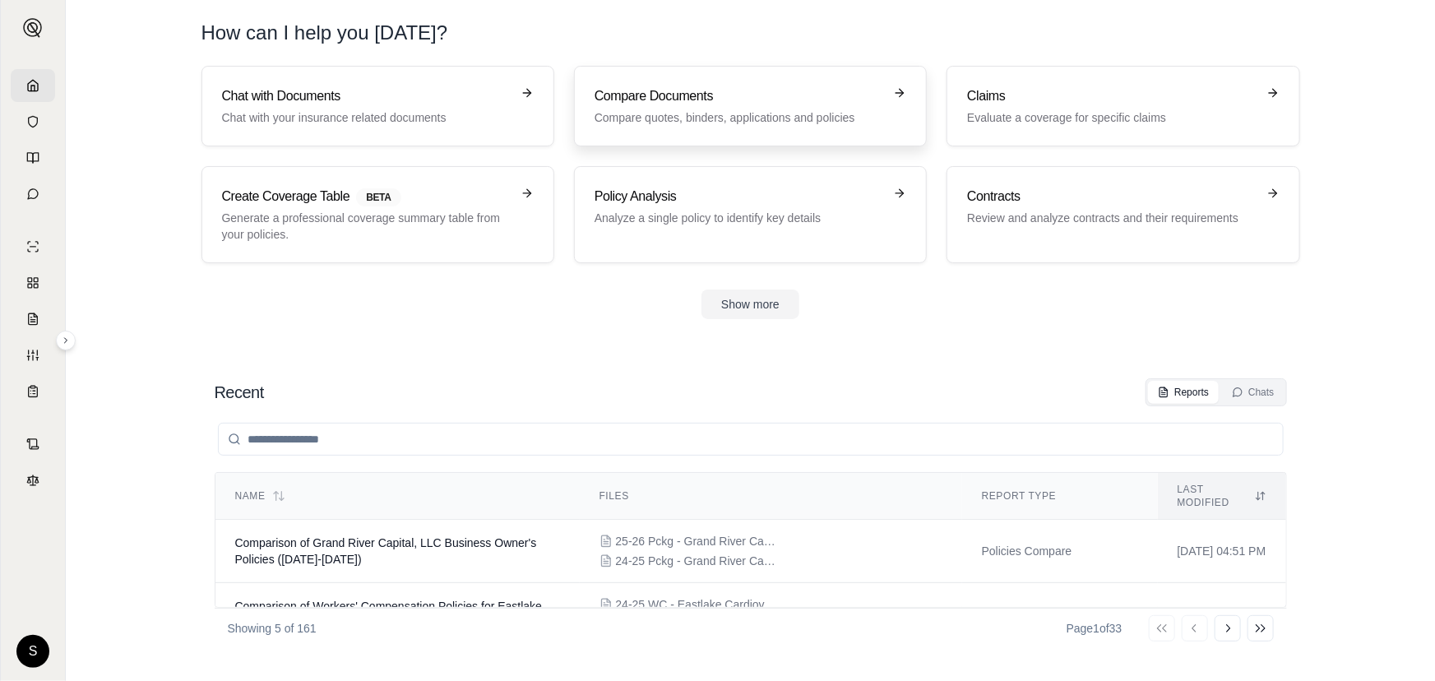 The height and width of the screenshot is (681, 1435). I want to click on a: Documents Vault, so click(33, 122).